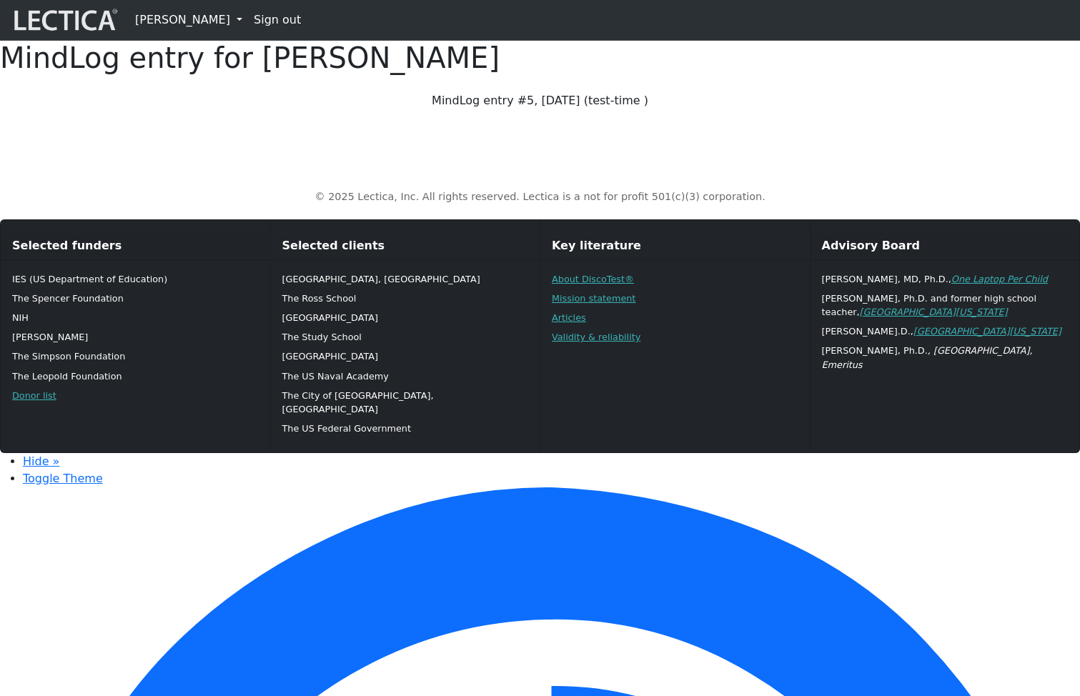  What do you see at coordinates (405, 428) in the screenshot?
I see `p: The US Federal Government` at bounding box center [405, 428].